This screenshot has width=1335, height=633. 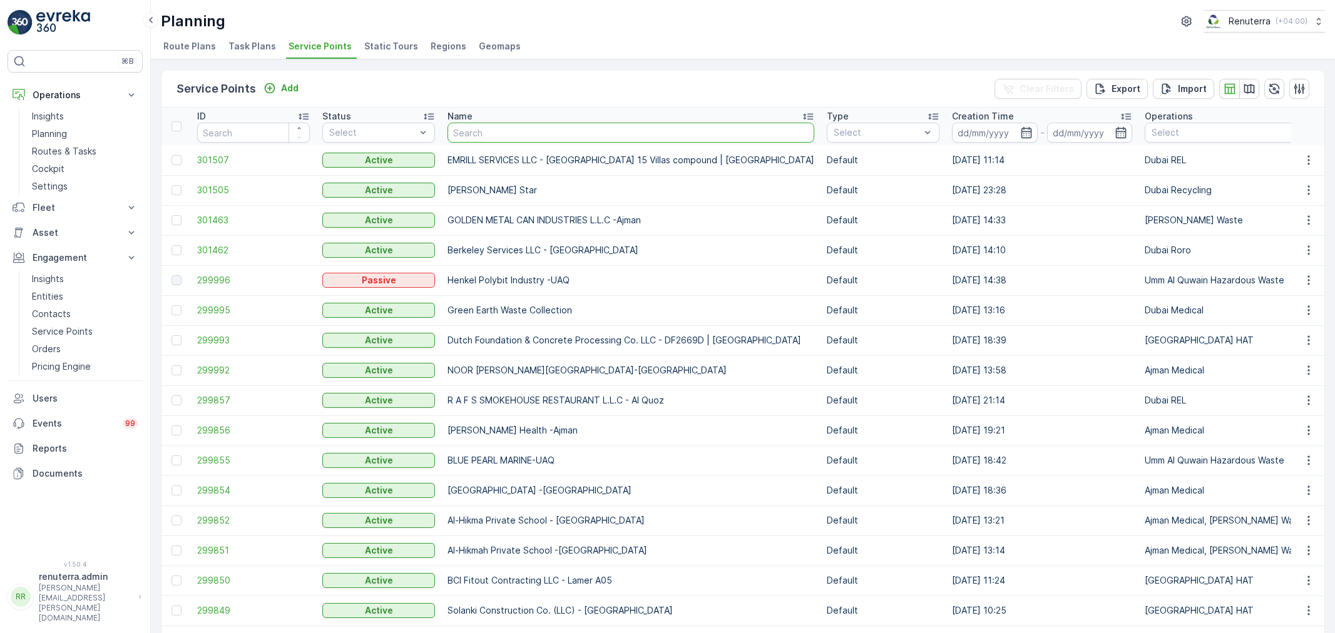 I want to click on a: Settings, so click(x=84, y=186).